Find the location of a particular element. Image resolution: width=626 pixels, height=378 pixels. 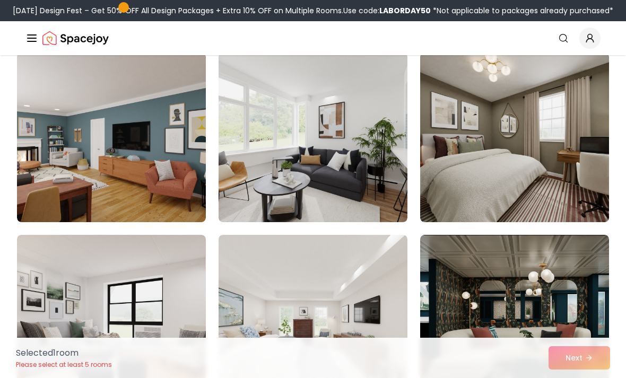

img: Room room-28 is located at coordinates (111, 137).